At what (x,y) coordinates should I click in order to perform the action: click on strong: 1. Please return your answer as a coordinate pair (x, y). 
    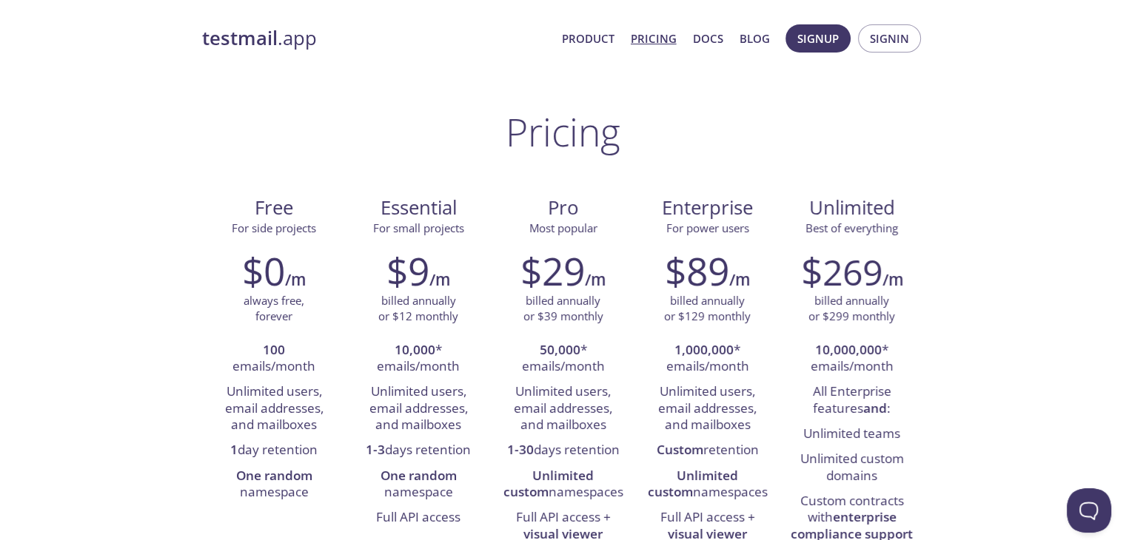
    Looking at the image, I should click on (234, 449).